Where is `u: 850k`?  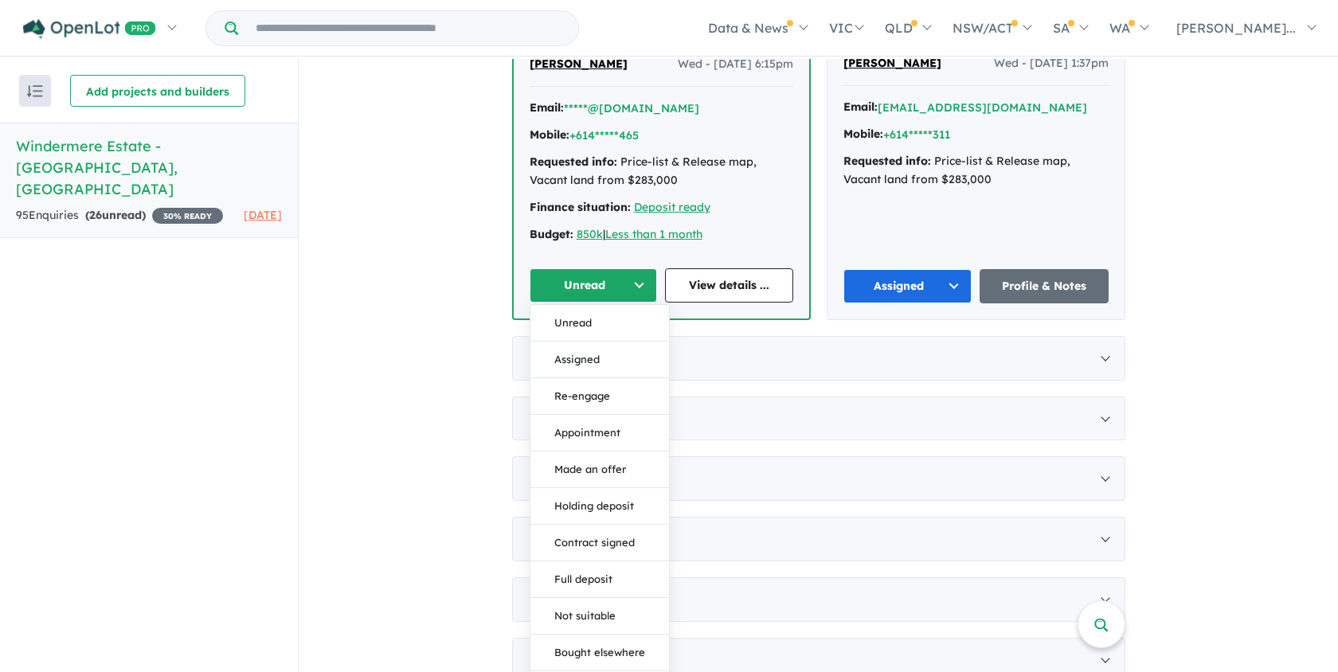 u: 850k is located at coordinates (590, 234).